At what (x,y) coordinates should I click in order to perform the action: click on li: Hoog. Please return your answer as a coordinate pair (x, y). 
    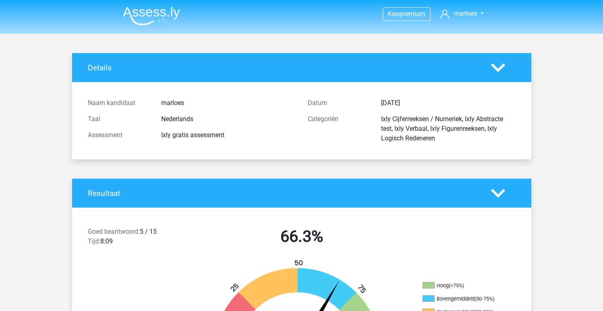
    Looking at the image, I should click on (463, 286).